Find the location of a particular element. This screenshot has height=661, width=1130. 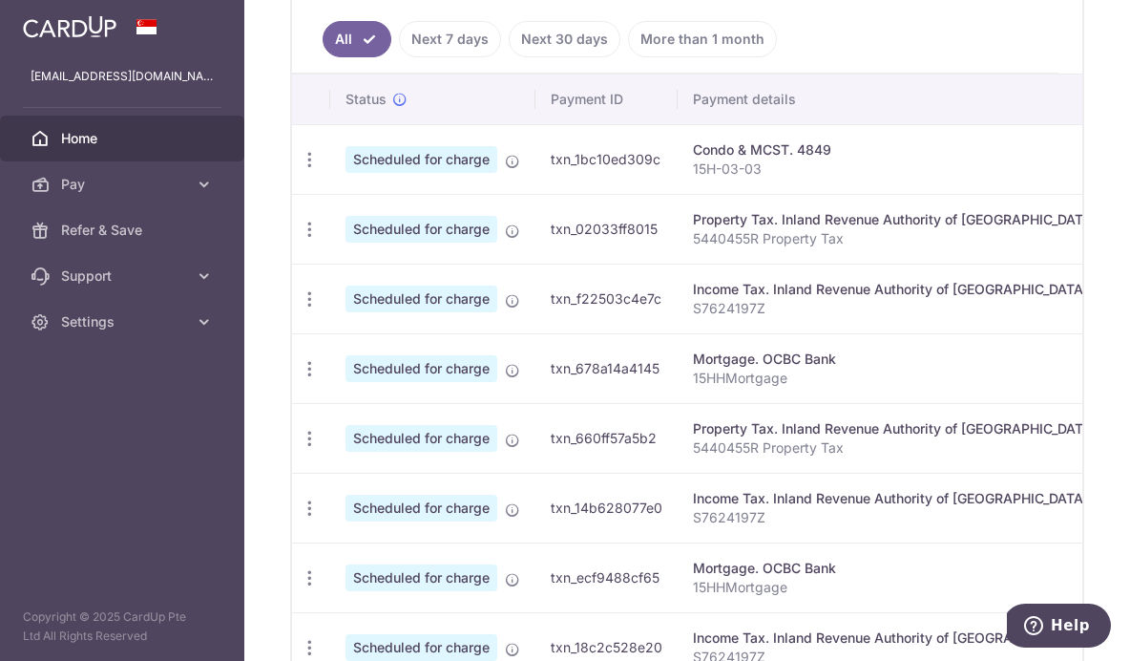

a: Next 7 days is located at coordinates (450, 39).